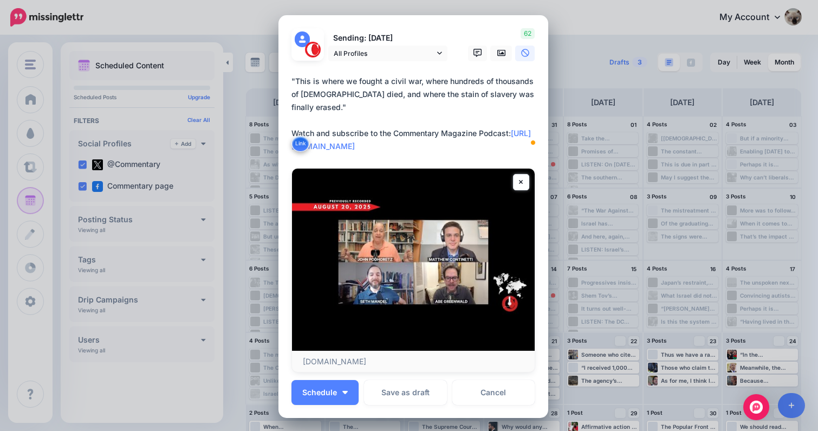 The height and width of the screenshot is (431, 818). I want to click on textarea: To enrich screen reader interactions, please activate Accessibility in Grammarly extension settings, so click(416, 114).